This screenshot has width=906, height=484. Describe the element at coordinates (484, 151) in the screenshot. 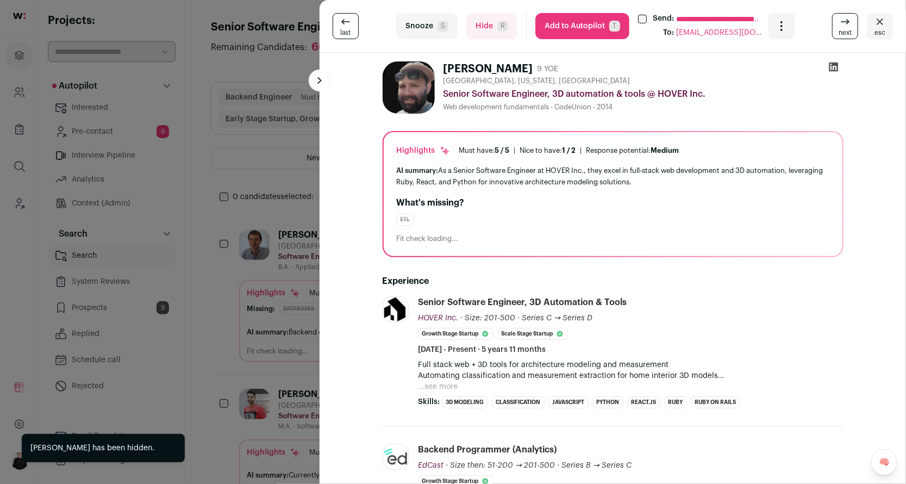

I see `div: Must have:` at that location.